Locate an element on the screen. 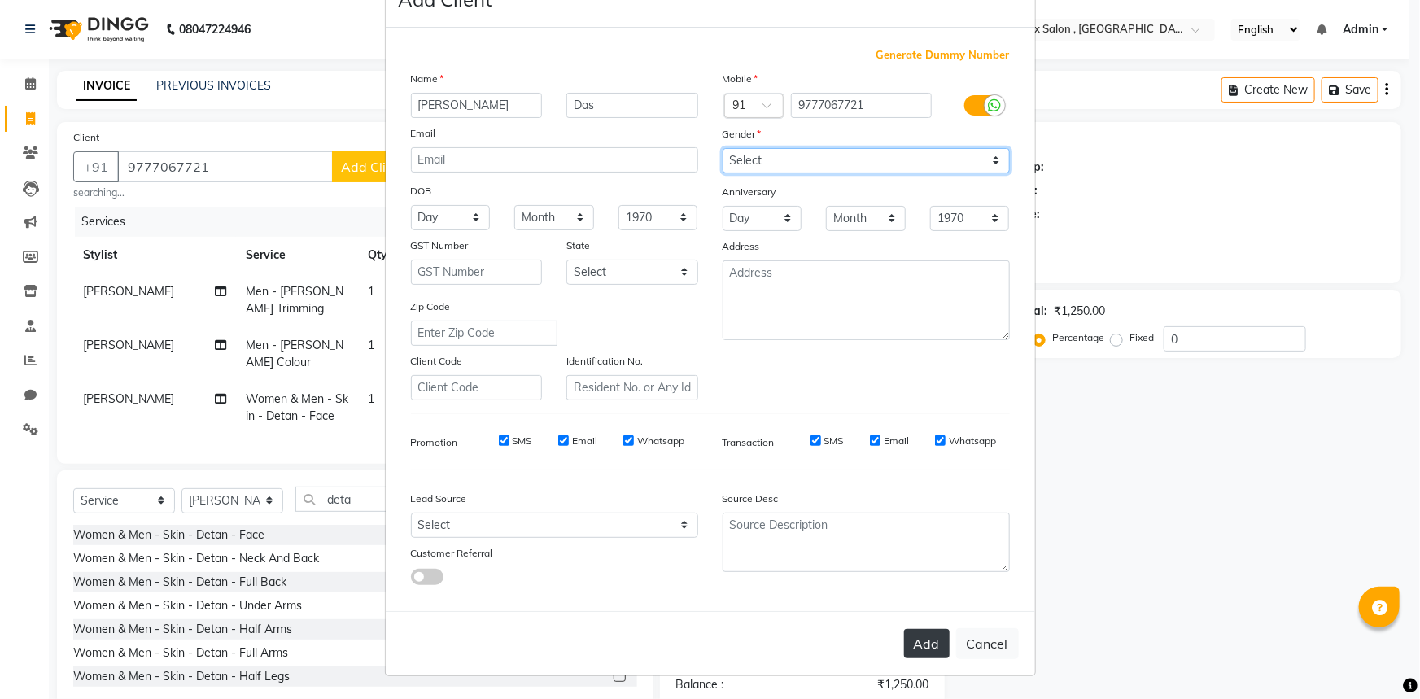  button: Add is located at coordinates (927, 644).